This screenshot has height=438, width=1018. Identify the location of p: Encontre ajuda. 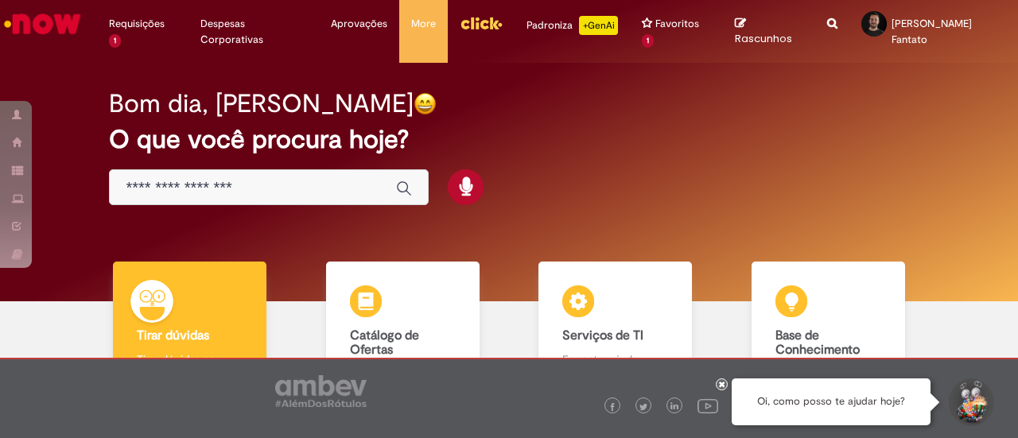
(615, 360).